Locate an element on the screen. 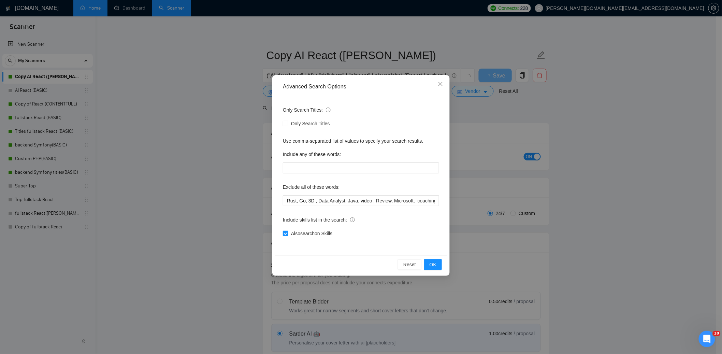 The image size is (722, 354). div: Use comma-separated list of values to specify your search results. is located at coordinates (361, 141).